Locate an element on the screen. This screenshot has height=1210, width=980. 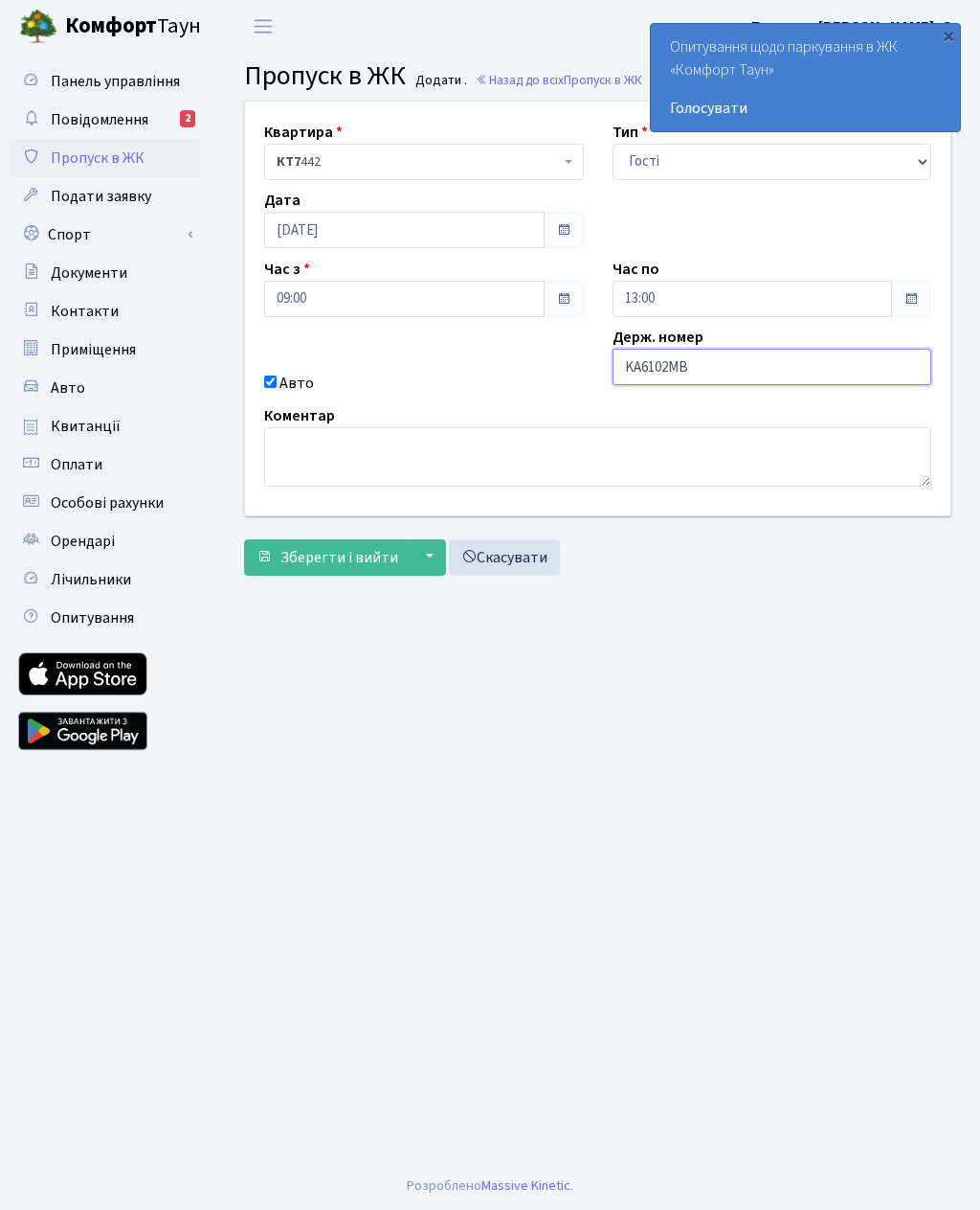
span: Контакти is located at coordinates (84, 311).